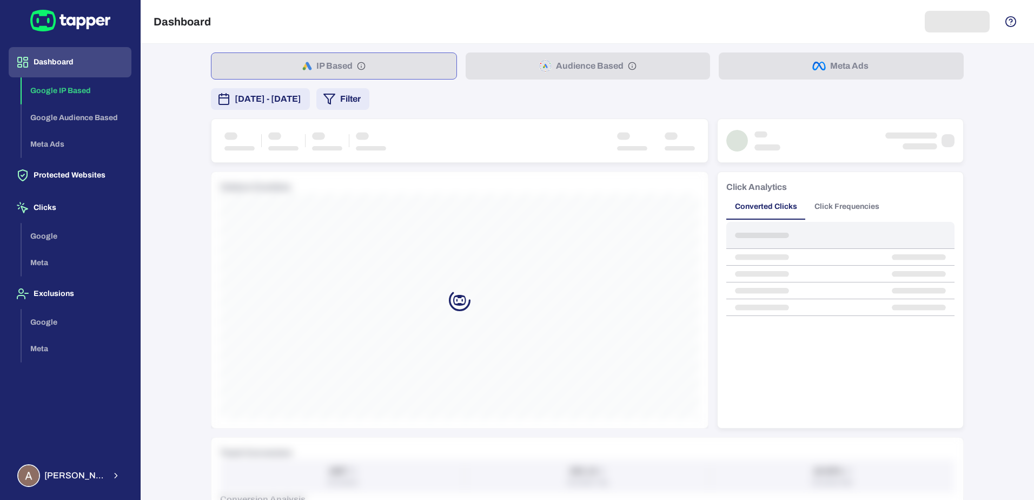 The width and height of the screenshot is (1034, 500). What do you see at coordinates (70, 293) in the screenshot?
I see `a: Exclusions` at bounding box center [70, 293].